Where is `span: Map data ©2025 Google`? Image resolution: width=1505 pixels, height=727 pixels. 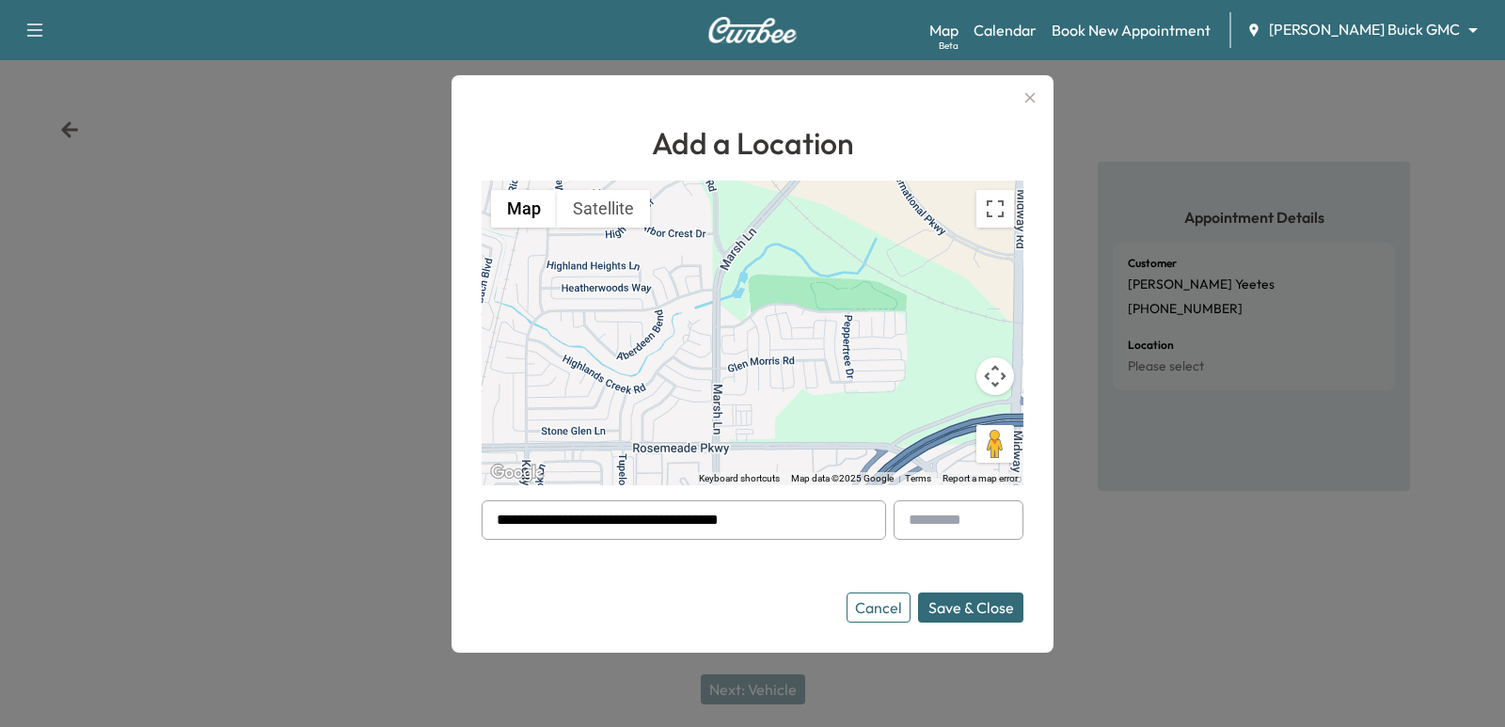 span: Map data ©2025 Google is located at coordinates (842, 478).